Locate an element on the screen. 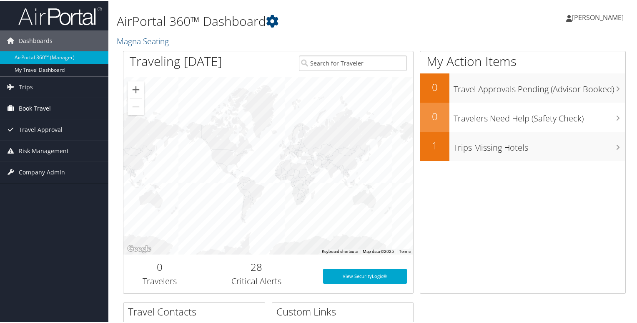 The height and width of the screenshot is (323, 637). a: Terms (opens in new tab) is located at coordinates (405, 250).